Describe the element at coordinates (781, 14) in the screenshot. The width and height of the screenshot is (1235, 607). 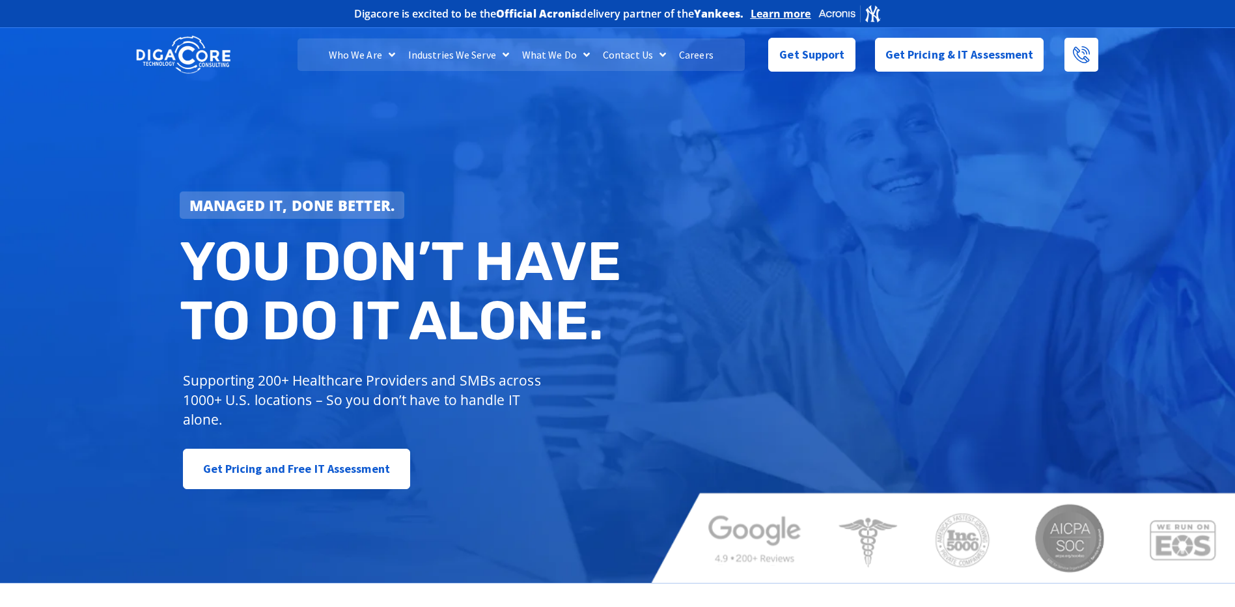
I see `a: Learn more` at that location.